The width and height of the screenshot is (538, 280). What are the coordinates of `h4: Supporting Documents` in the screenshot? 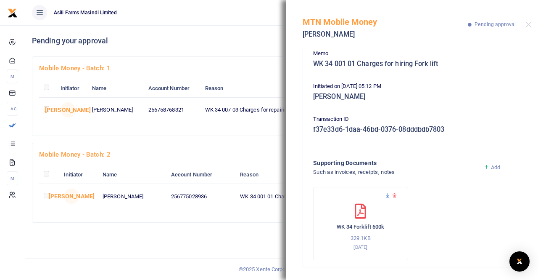 It's located at (395, 163).